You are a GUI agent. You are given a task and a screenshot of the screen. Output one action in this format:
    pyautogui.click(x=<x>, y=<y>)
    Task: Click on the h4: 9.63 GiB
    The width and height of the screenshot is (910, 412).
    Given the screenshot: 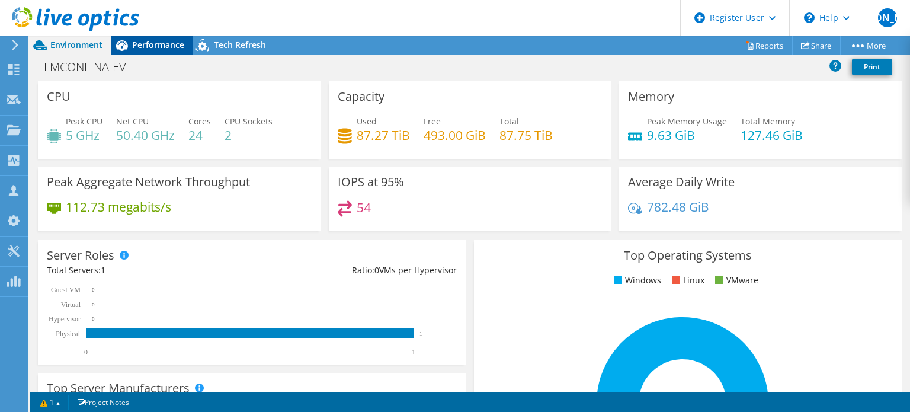 What is the action you would take?
    pyautogui.click(x=687, y=135)
    